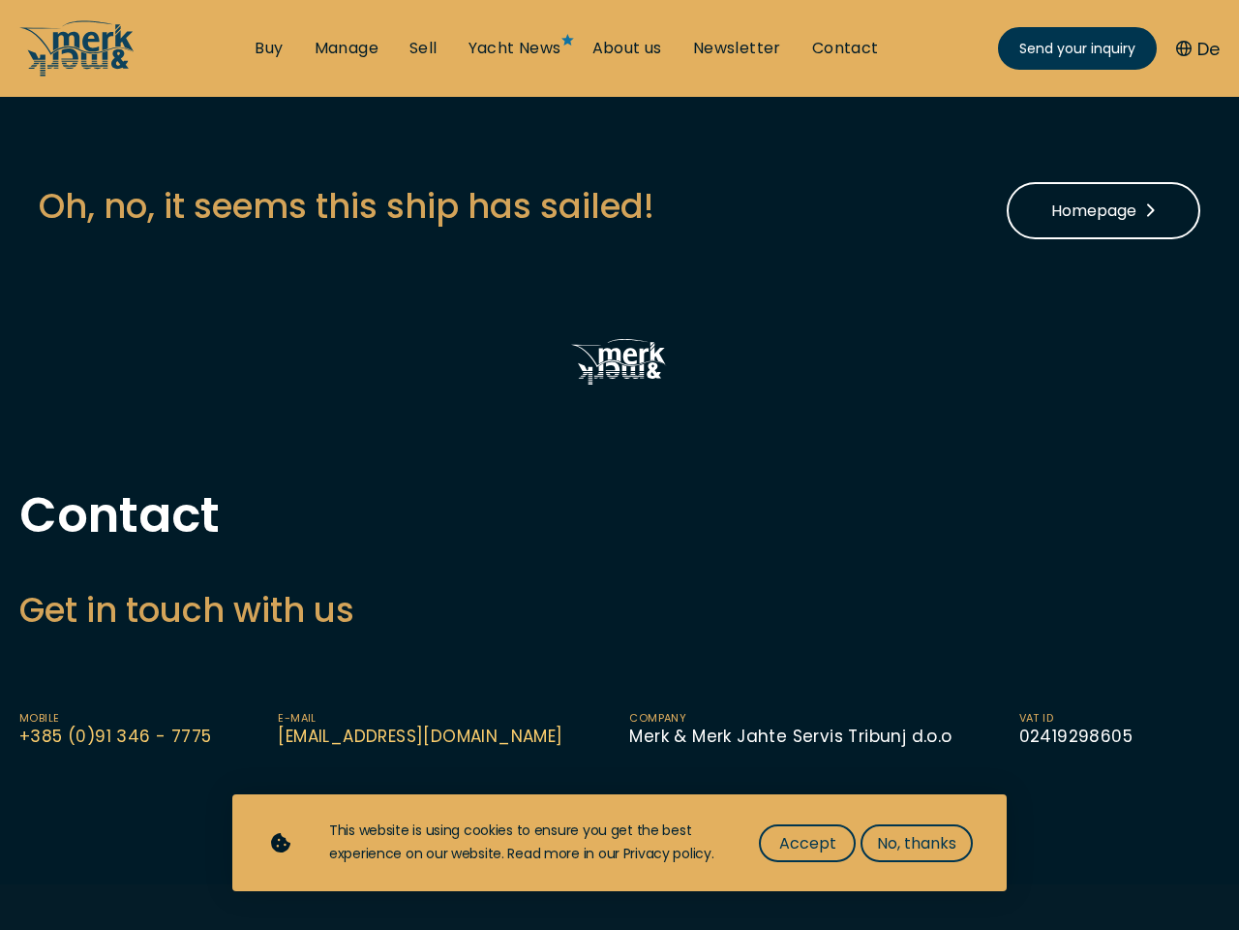 Image resolution: width=1239 pixels, height=930 pixels. What do you see at coordinates (1104, 210) in the screenshot?
I see `span: Homepage` at bounding box center [1104, 210].